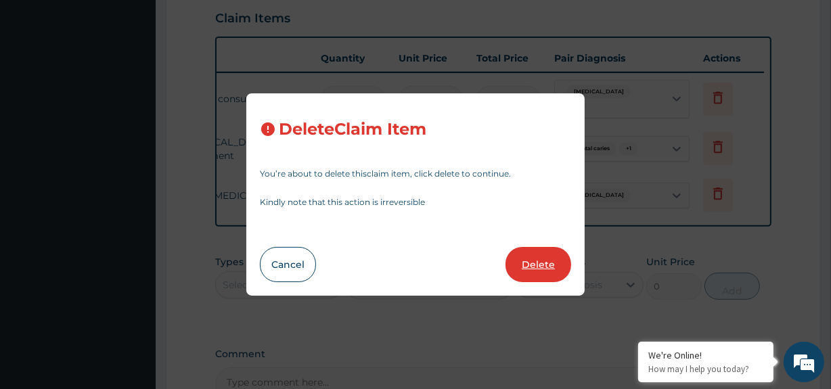 The image size is (831, 389). I want to click on p: How may I help you today?, so click(706, 369).